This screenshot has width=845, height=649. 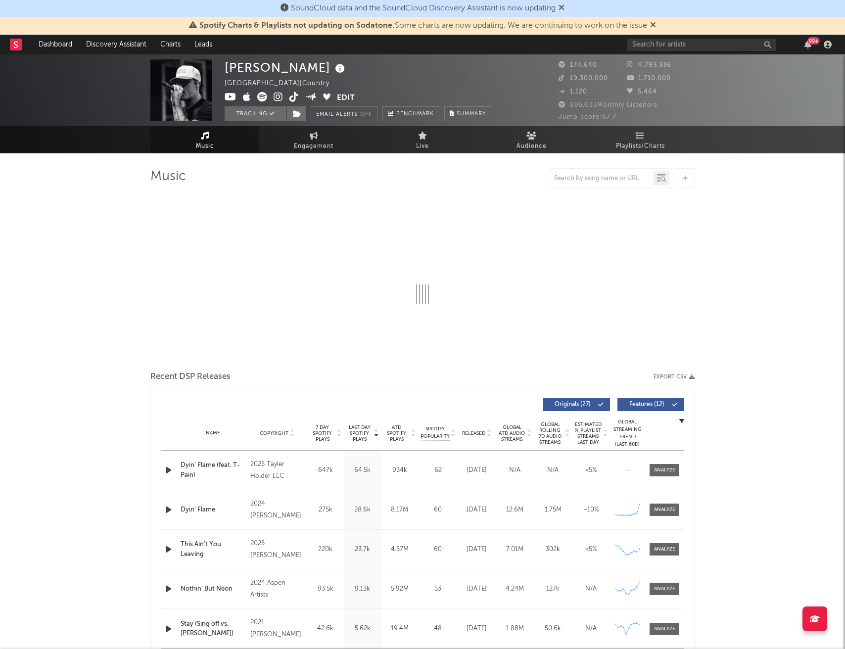 What do you see at coordinates (346, 98) in the screenshot?
I see `button: Edit` at bounding box center [346, 98].